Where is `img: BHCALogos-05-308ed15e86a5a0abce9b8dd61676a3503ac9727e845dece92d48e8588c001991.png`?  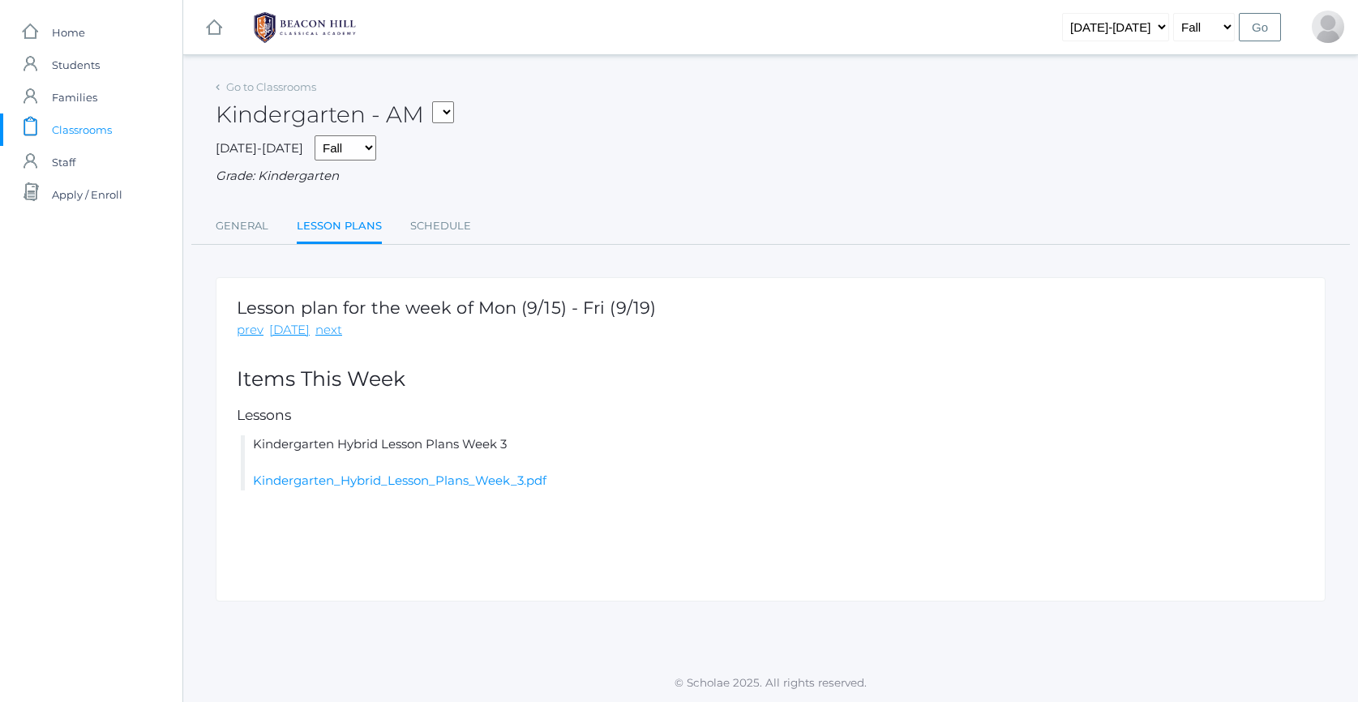
img: BHCALogos-05-308ed15e86a5a0abce9b8dd61676a3503ac9727e845dece92d48e8588c001991.png is located at coordinates (305, 28).